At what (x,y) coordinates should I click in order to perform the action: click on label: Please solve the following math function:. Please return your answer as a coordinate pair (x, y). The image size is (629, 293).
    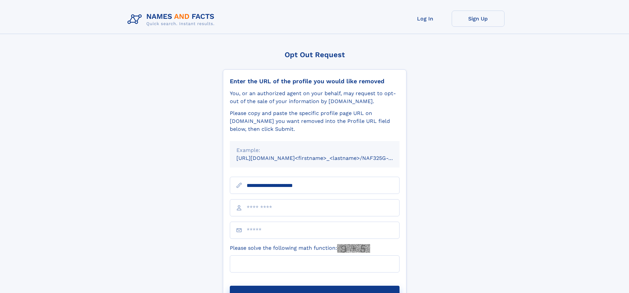
    Looking at the image, I should click on (300, 248).